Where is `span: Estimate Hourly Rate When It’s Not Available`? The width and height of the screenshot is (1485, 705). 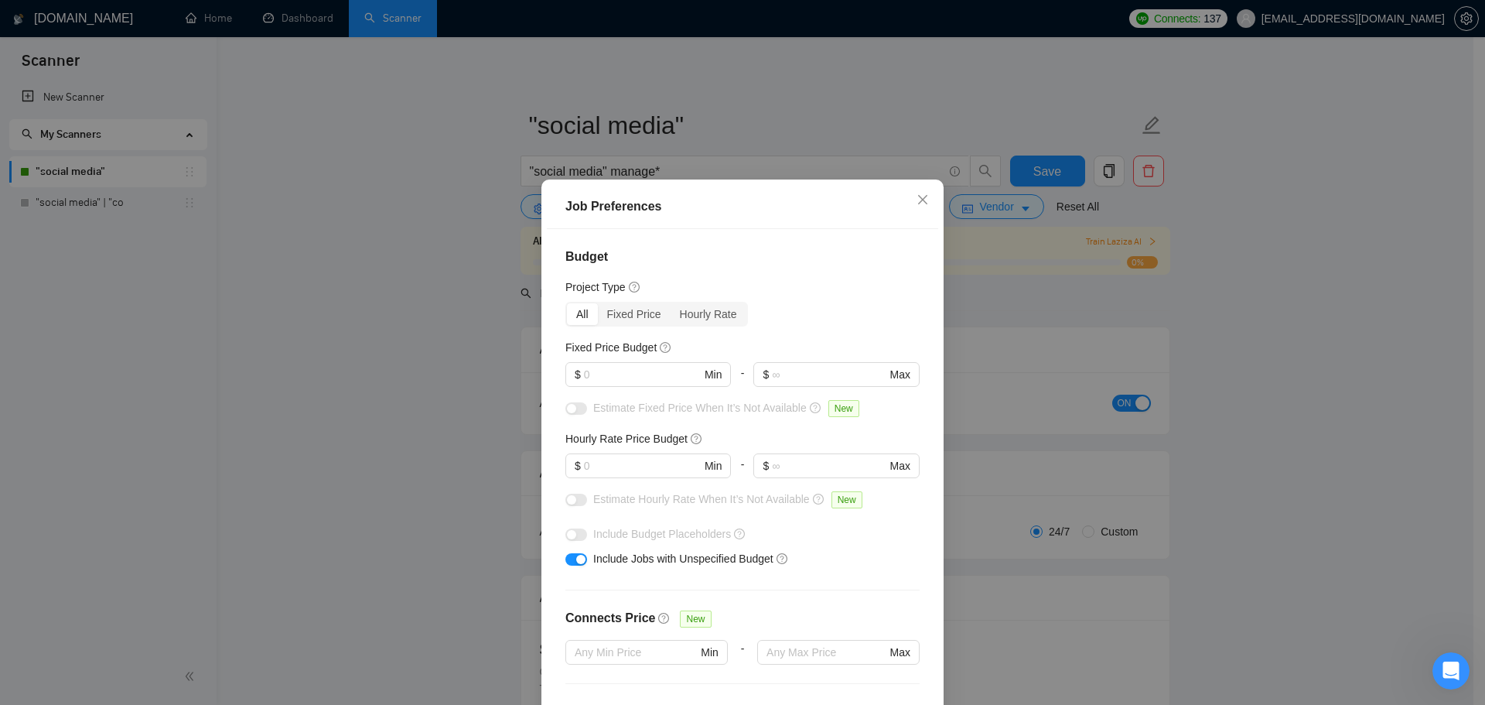 span: Estimate Hourly Rate When It’s Not Available is located at coordinates (701, 499).